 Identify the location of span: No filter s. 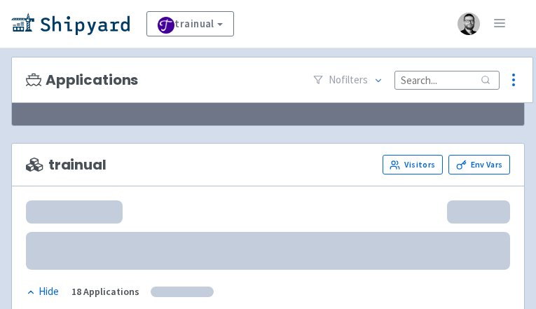
(348, 80).